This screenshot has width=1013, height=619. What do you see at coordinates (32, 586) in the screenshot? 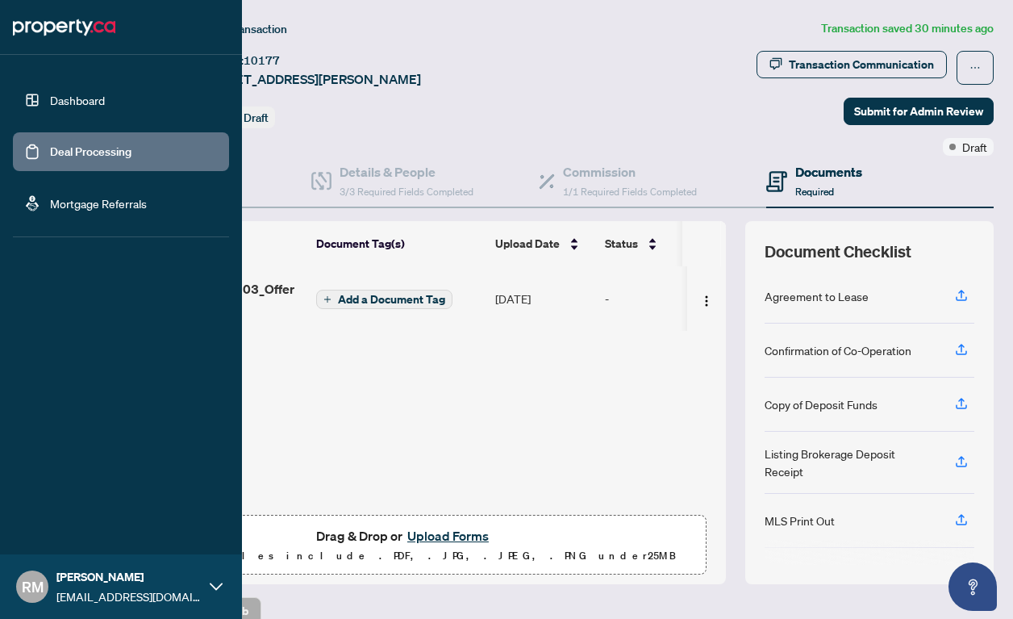
I see `span: RM` at bounding box center [32, 586].